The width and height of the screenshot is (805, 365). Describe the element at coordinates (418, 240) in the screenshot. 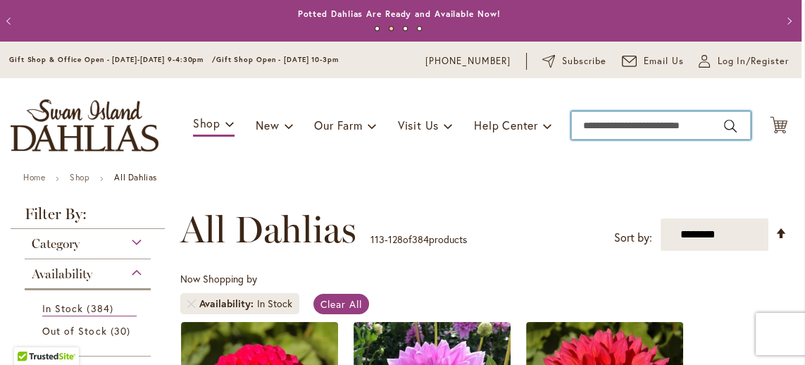

I see `p: - of products` at that location.